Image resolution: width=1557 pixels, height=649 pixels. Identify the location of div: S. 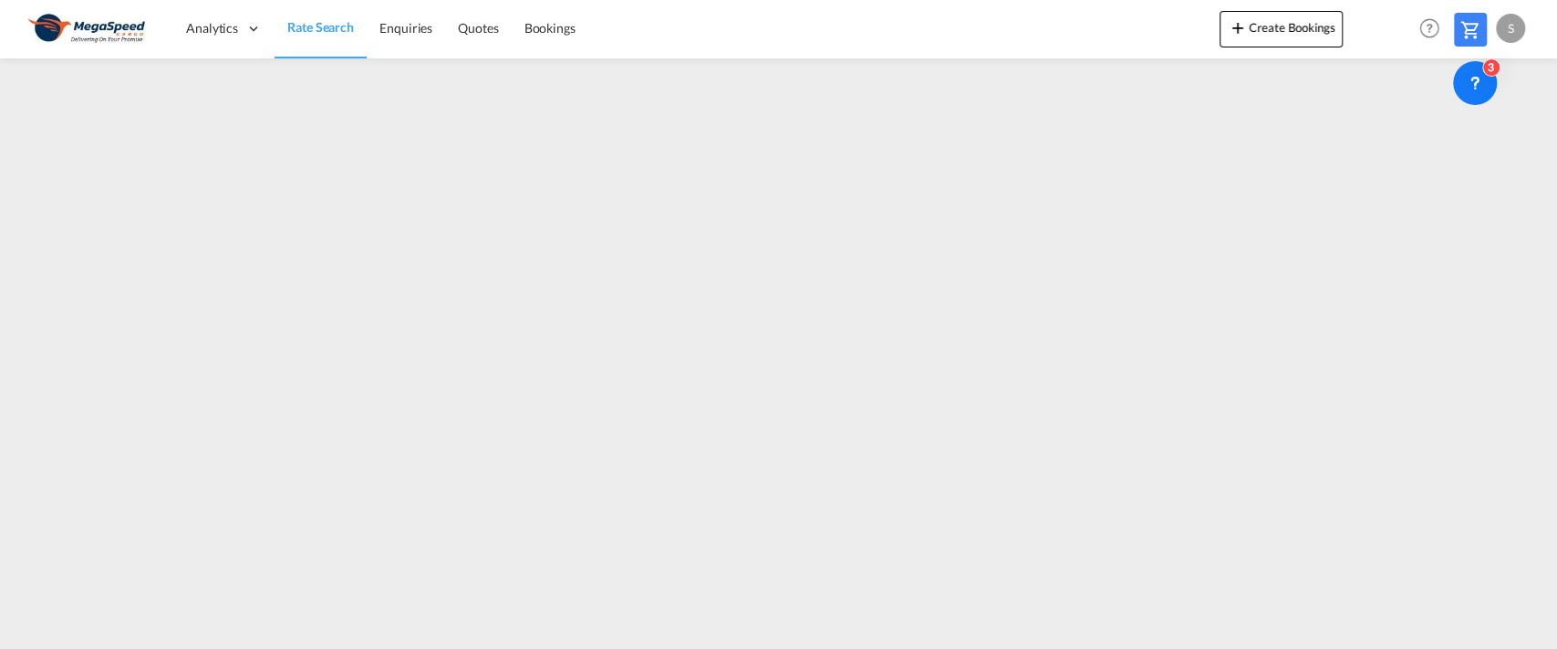
(1511, 28).